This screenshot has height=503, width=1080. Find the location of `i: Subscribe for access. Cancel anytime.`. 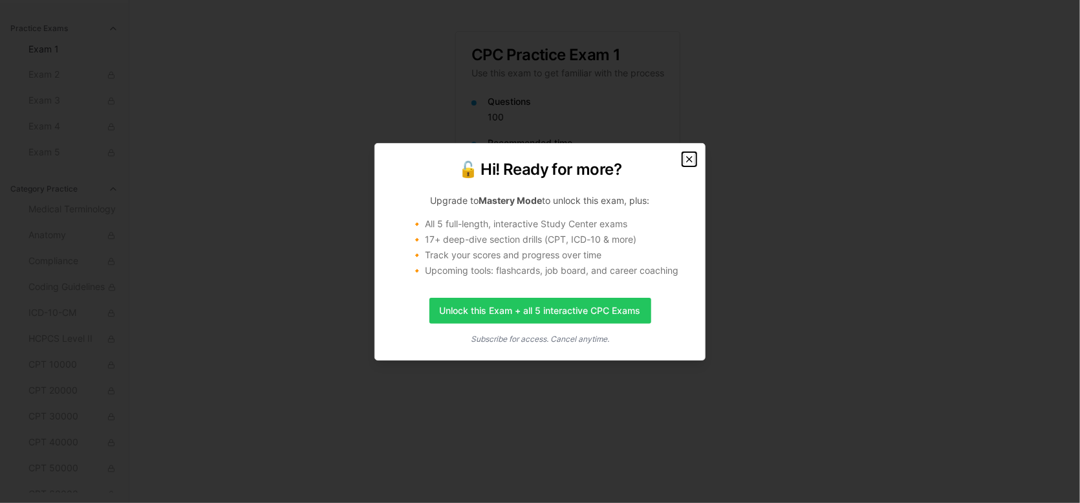

i: Subscribe for access. Cancel anytime. is located at coordinates (540, 338).